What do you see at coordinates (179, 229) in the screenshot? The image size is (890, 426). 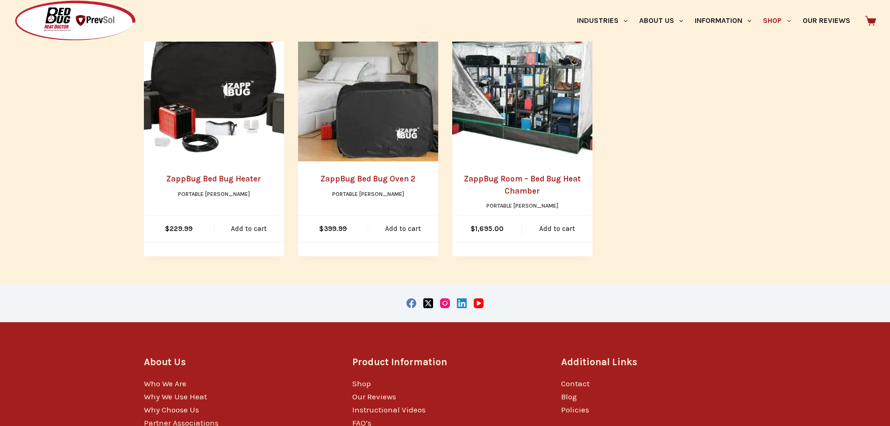 I see `bdi: 229.99` at bounding box center [179, 229].